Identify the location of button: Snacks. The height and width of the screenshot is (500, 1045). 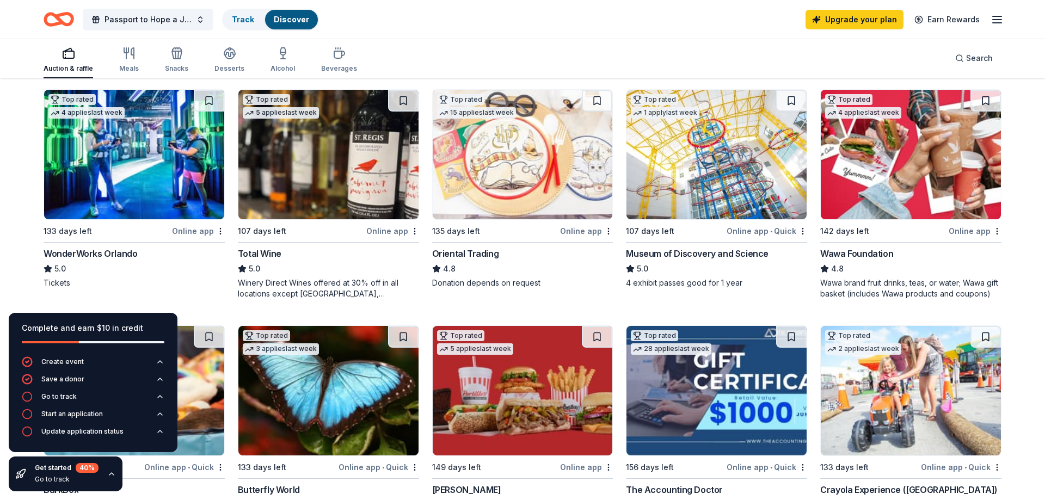
(176, 60).